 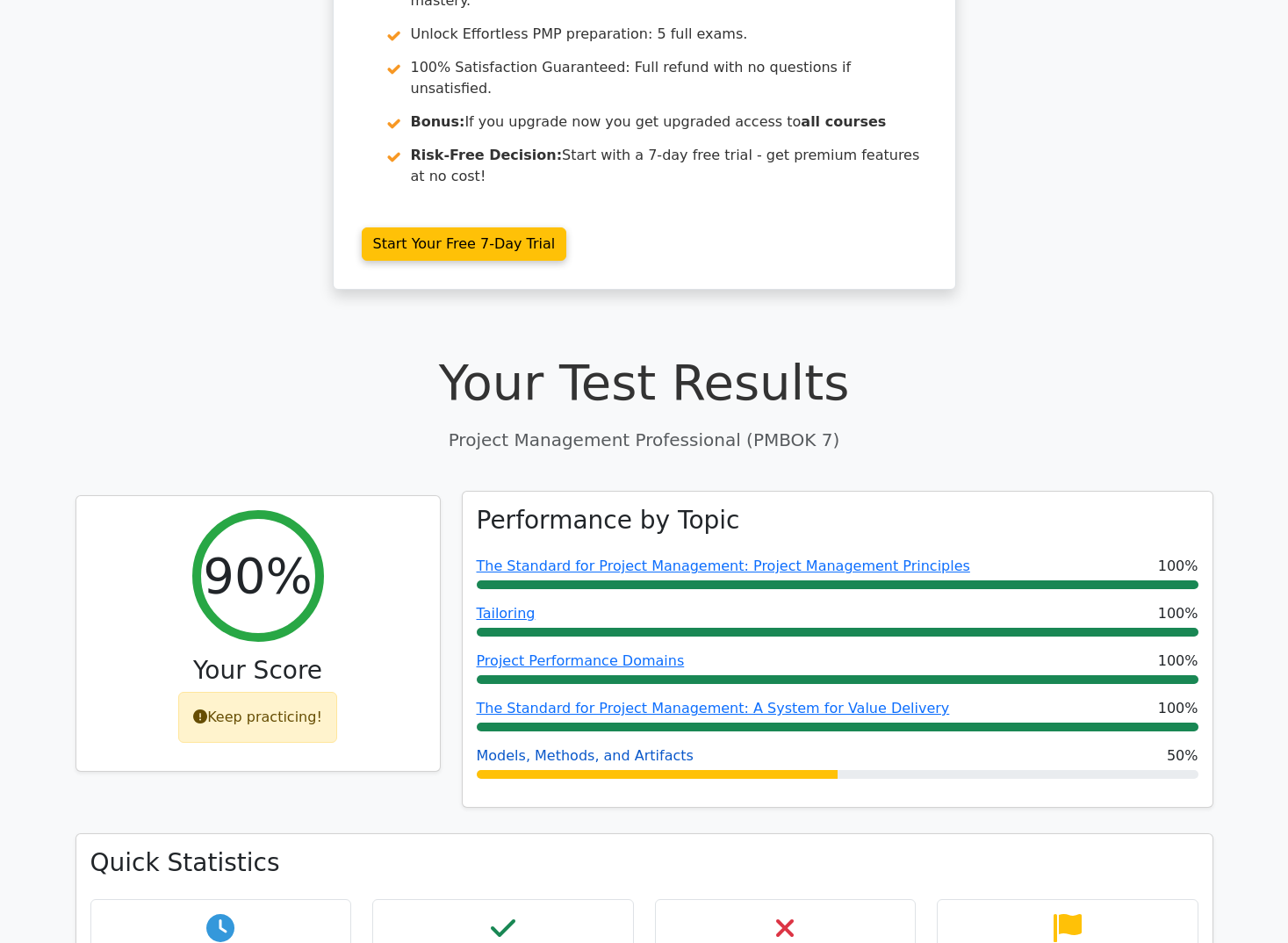 What do you see at coordinates (506, 613) in the screenshot?
I see `a: Tailoring` at bounding box center [506, 613].